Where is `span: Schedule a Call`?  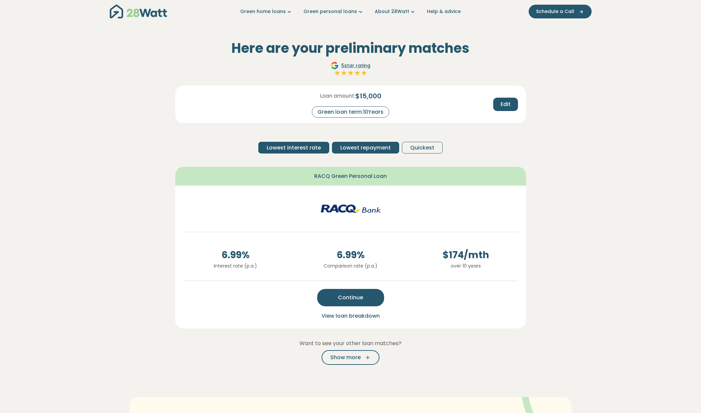
span: Schedule a Call is located at coordinates (555, 11).